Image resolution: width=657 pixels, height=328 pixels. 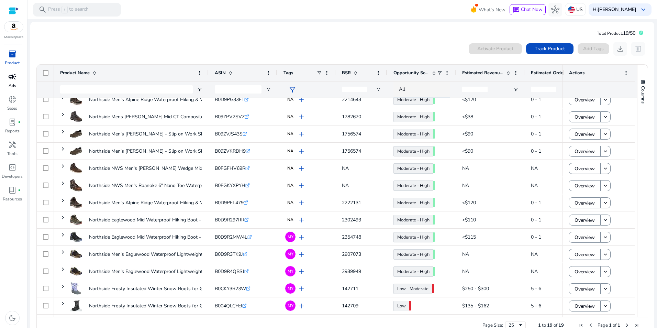 What do you see at coordinates (14, 37) in the screenshot?
I see `p: Marketplace` at bounding box center [14, 37].